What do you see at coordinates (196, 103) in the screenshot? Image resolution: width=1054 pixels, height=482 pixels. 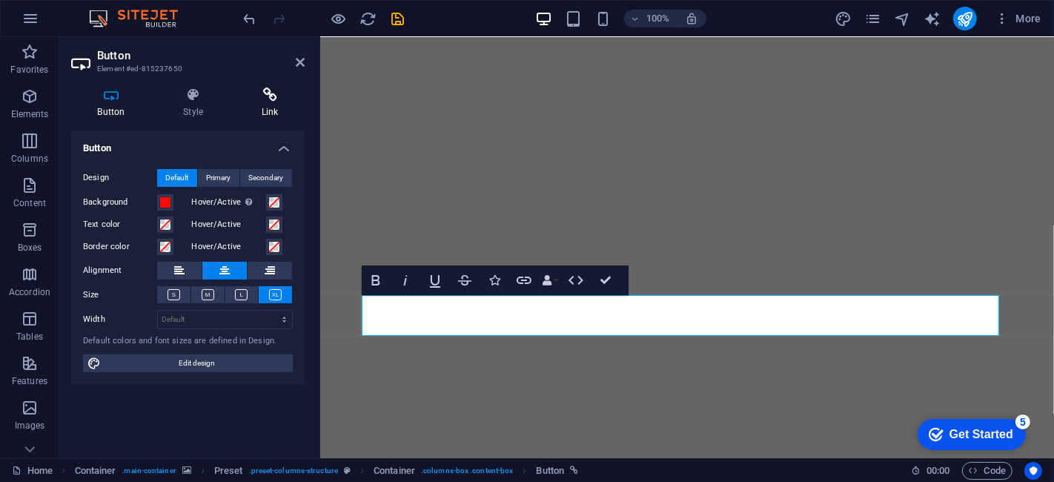 I see `h4: Style` at bounding box center [196, 103].